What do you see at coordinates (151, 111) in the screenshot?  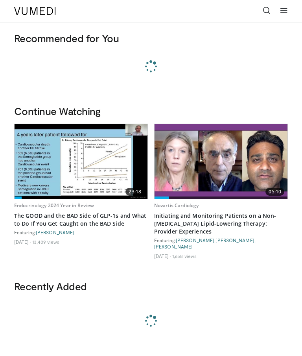 I see `h3: Continue Watching` at bounding box center [151, 111].